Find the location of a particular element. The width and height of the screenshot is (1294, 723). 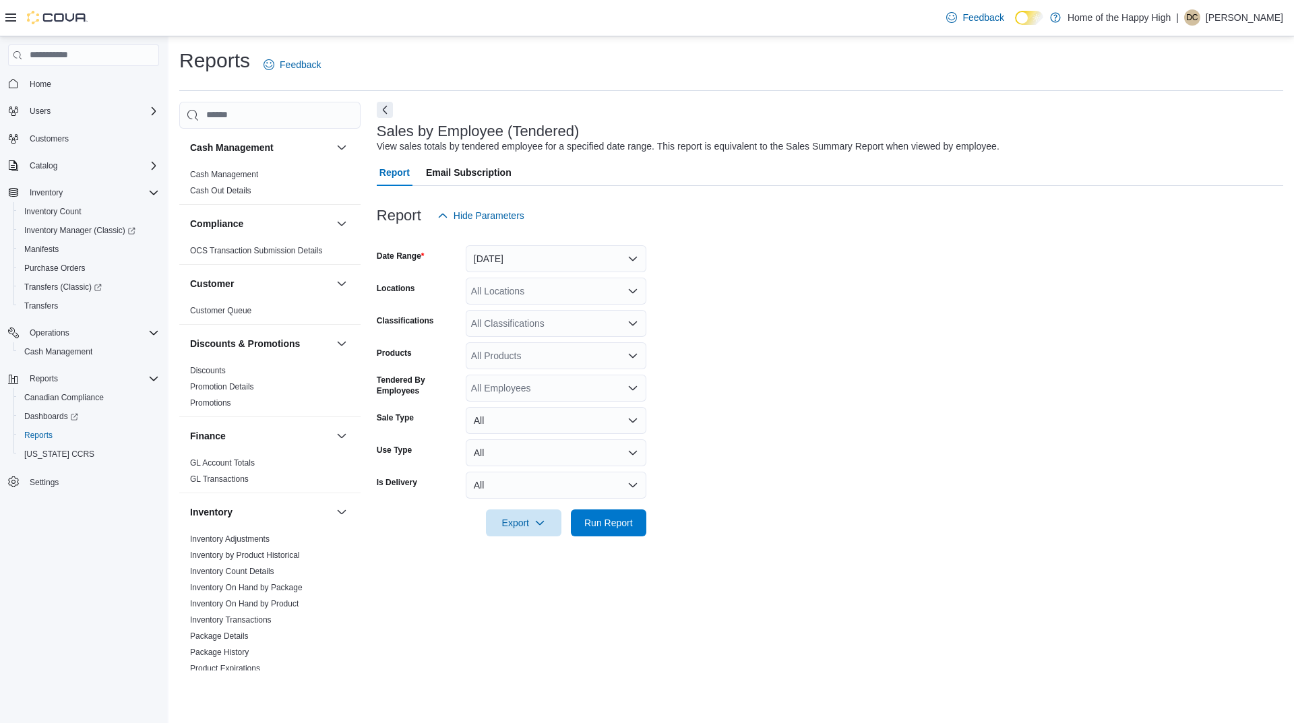

span: Discounts is located at coordinates (208, 371).